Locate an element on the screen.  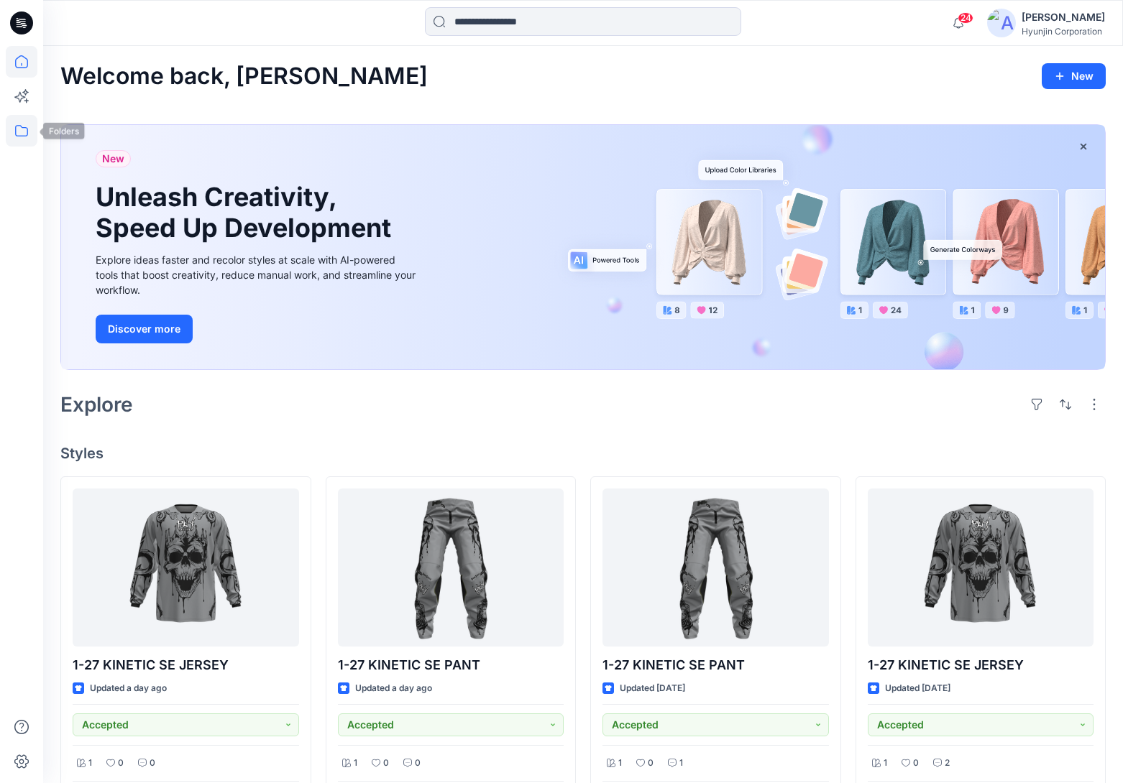
span: New is located at coordinates (113, 159).